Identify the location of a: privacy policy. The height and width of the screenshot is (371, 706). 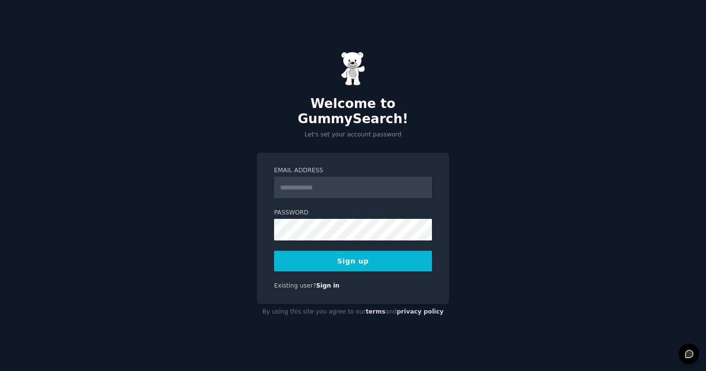
(420, 311).